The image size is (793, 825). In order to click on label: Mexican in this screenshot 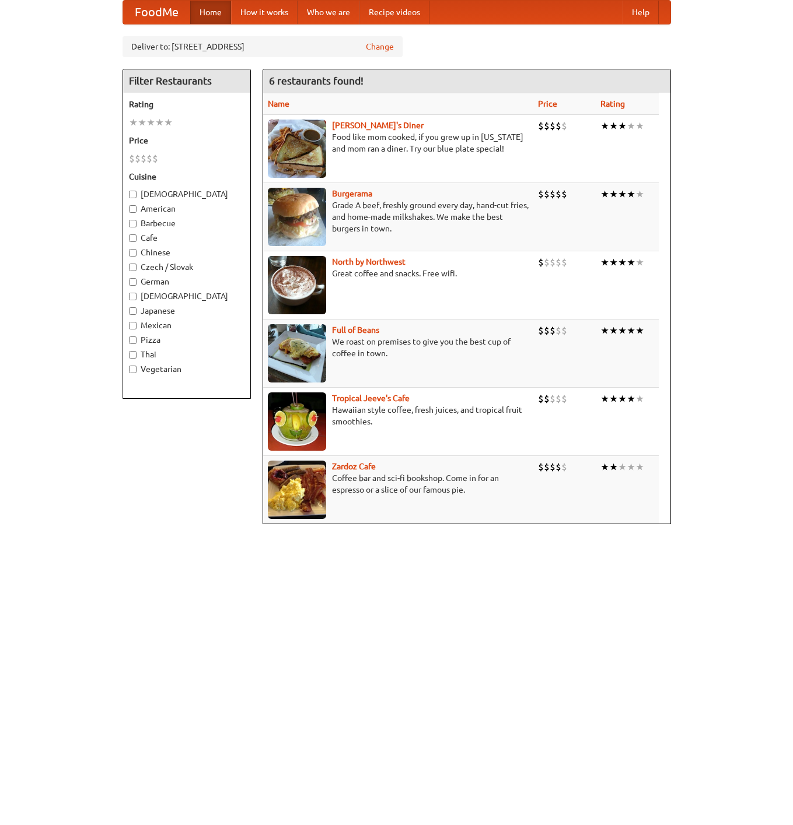, I will do `click(187, 325)`.